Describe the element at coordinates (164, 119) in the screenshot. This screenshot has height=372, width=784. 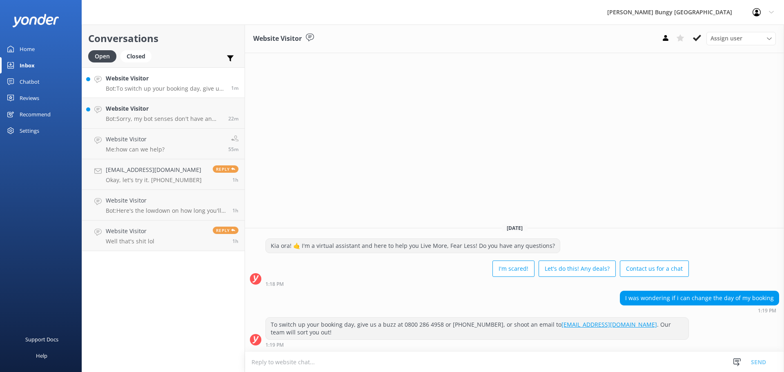
I see `p: Bot: Sorry, my bot senses don't have an answer for that, please try and rephrase your question, I...` at that location.